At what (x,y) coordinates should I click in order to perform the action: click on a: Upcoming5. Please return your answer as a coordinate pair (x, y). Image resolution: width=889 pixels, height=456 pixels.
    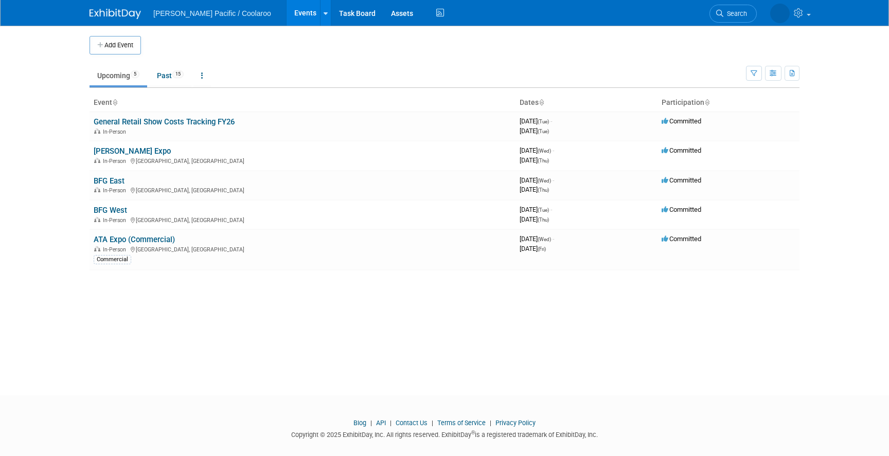
    Looking at the image, I should click on (118, 76).